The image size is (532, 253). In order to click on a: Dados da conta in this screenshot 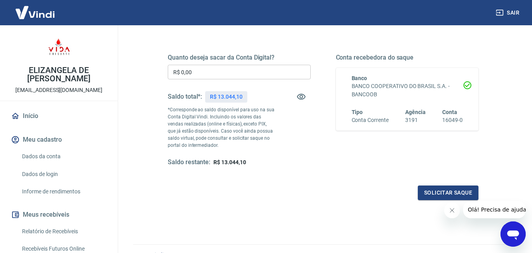, I will do `click(63, 156)`.